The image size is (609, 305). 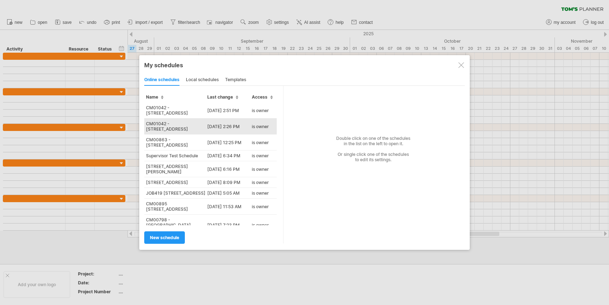 What do you see at coordinates (162, 80) in the screenshot?
I see `div: online schedules` at bounding box center [162, 80].